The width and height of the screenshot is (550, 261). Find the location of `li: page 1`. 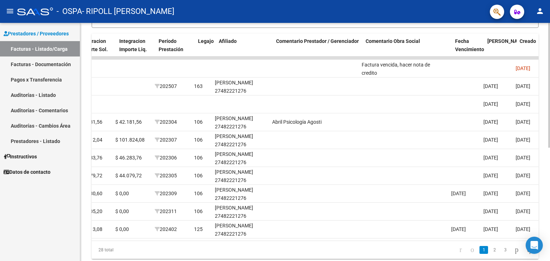

li: page 1 is located at coordinates (483, 250).